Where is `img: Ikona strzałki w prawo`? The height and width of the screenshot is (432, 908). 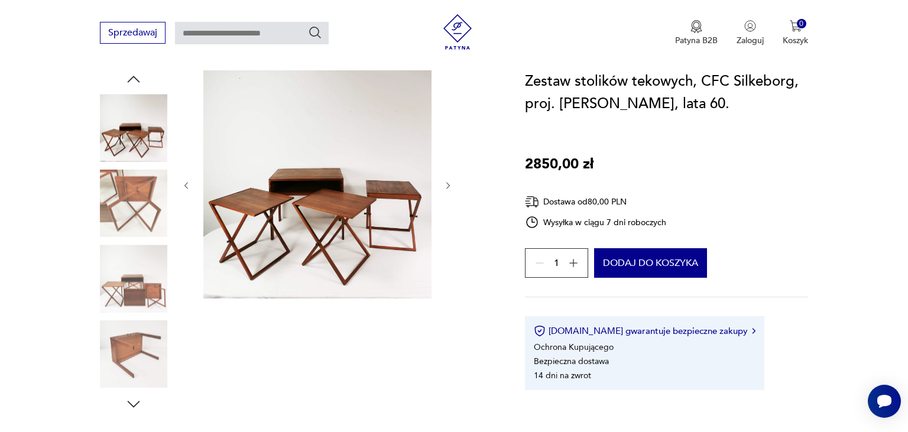 img: Ikona strzałki w prawo is located at coordinates (754, 331).